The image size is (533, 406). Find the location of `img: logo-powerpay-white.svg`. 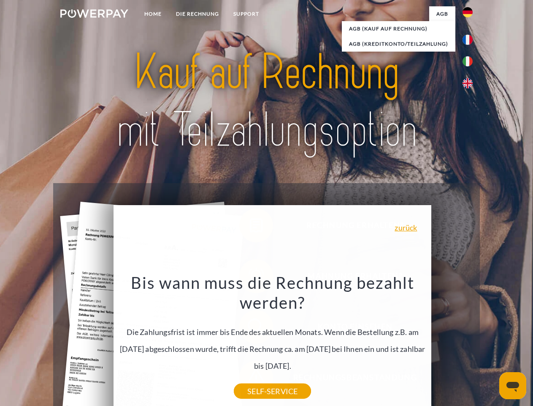

img: logo-powerpay-white.svg is located at coordinates (94, 14).